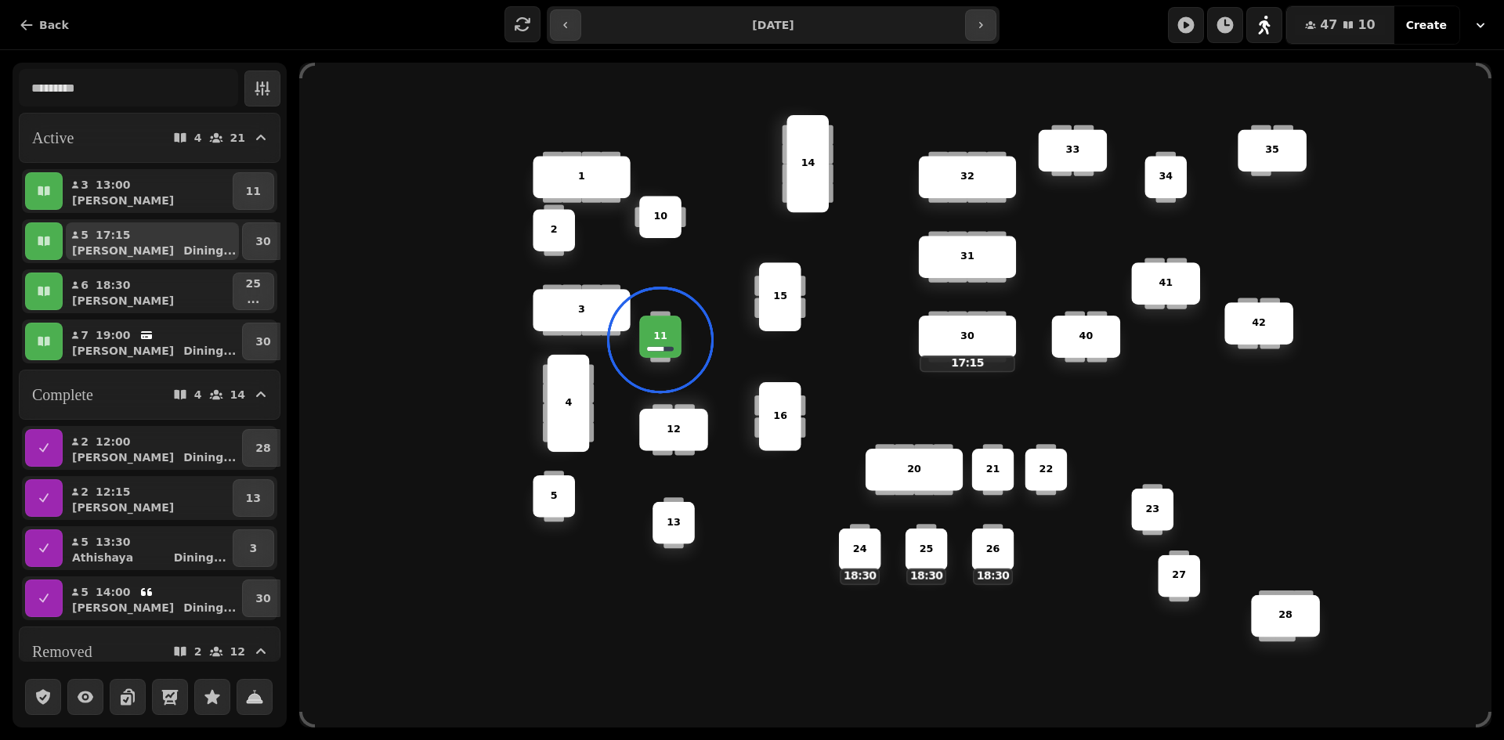 The image size is (1504, 740). I want to click on p: 31, so click(967, 256).